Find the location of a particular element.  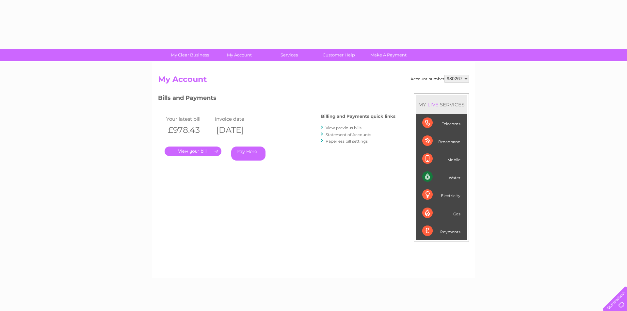

a: My Clear Business is located at coordinates (190, 55).